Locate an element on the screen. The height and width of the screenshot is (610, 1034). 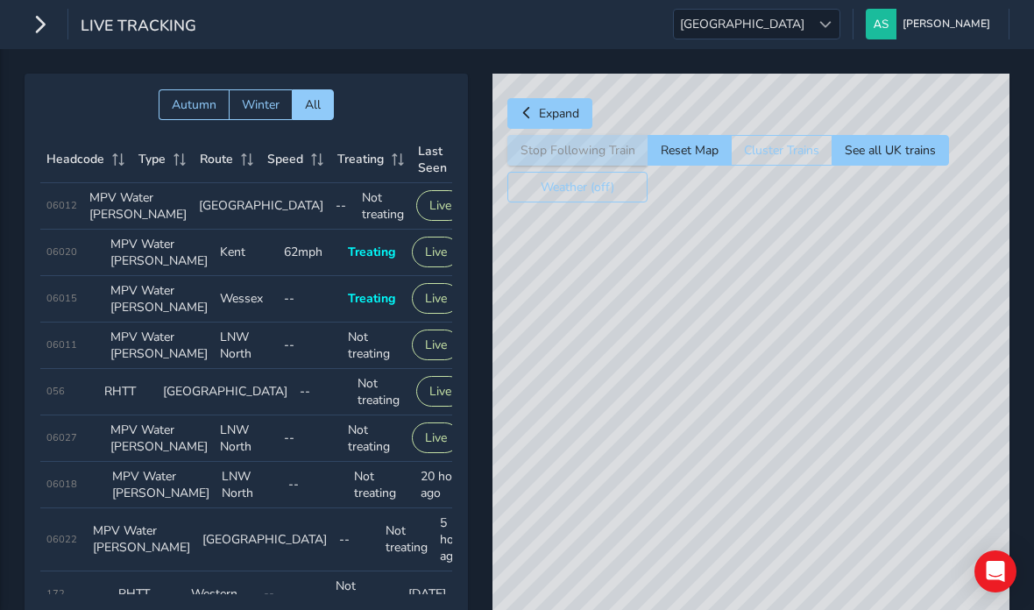
button: Expand is located at coordinates (549, 113).